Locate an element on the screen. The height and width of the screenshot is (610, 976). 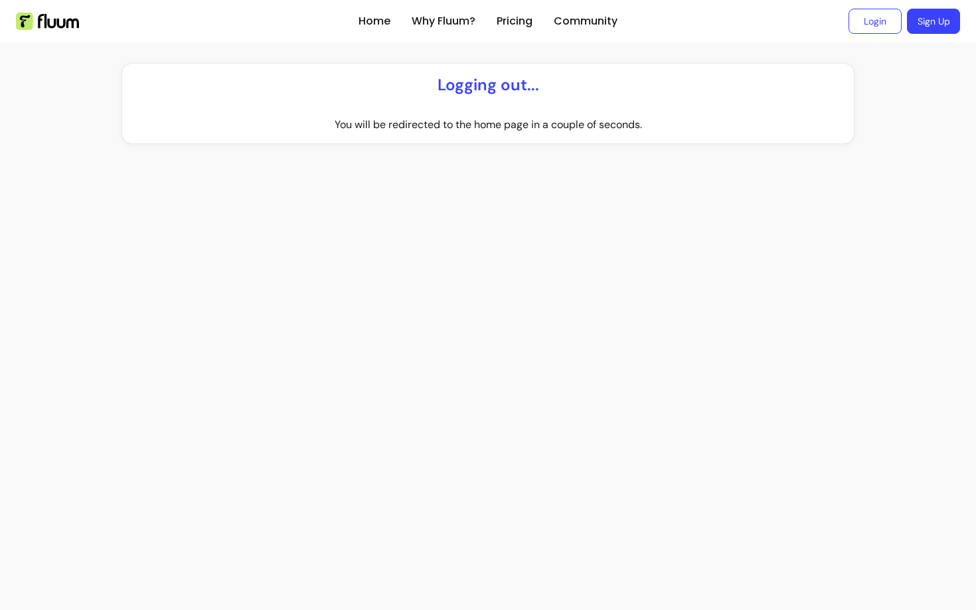
p: Logging out... is located at coordinates (488, 85).